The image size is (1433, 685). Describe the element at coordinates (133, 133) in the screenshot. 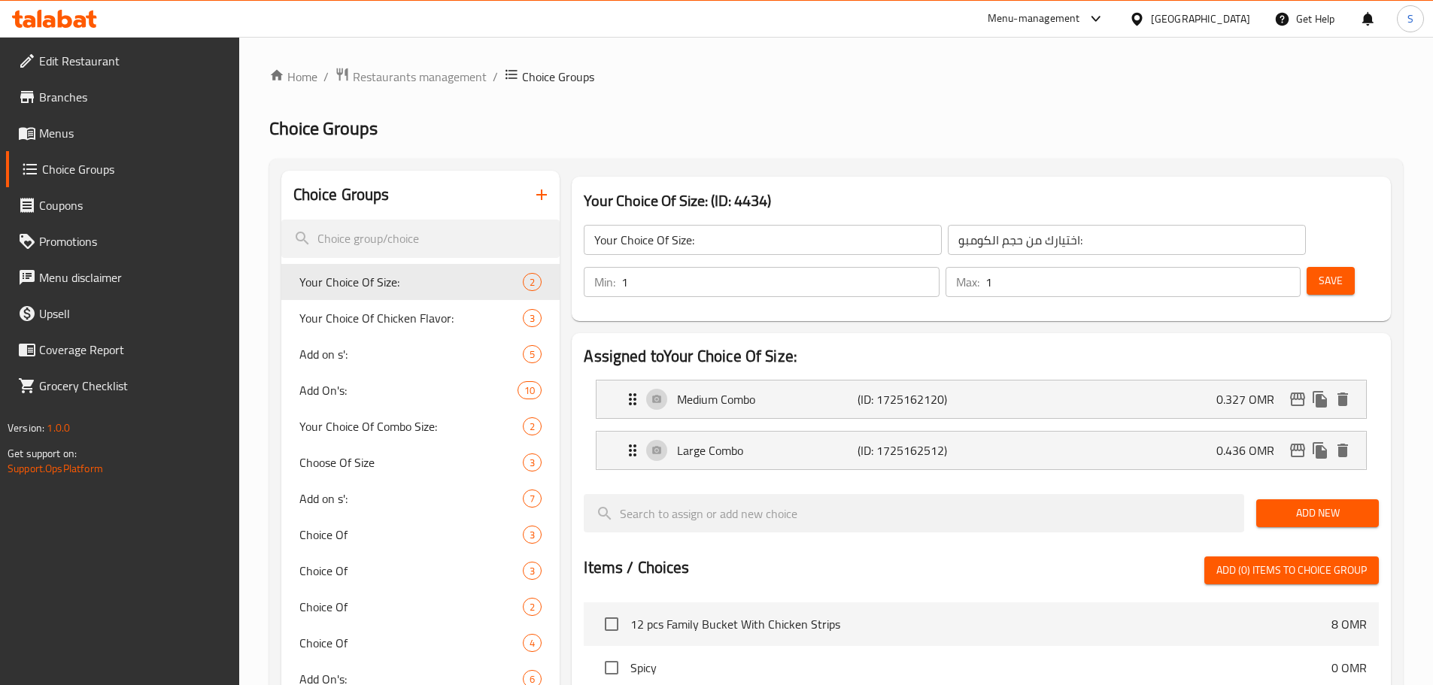

I see `span: Menus` at that location.